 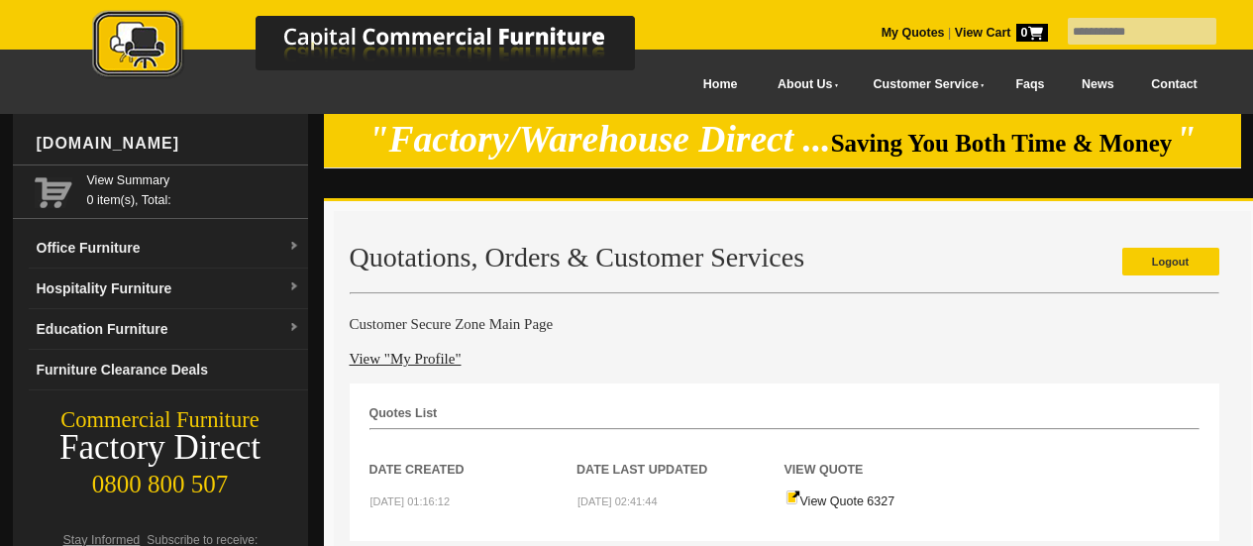 What do you see at coordinates (913, 33) in the screenshot?
I see `a: My Quotes` at bounding box center [913, 33].